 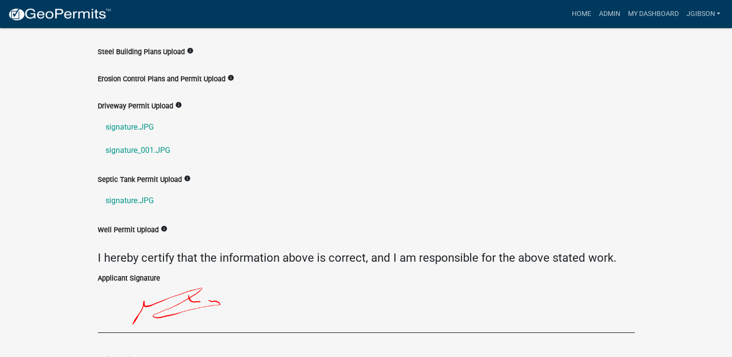 What do you see at coordinates (129, 279) in the screenshot?
I see `label: Applicant Signature` at bounding box center [129, 279].